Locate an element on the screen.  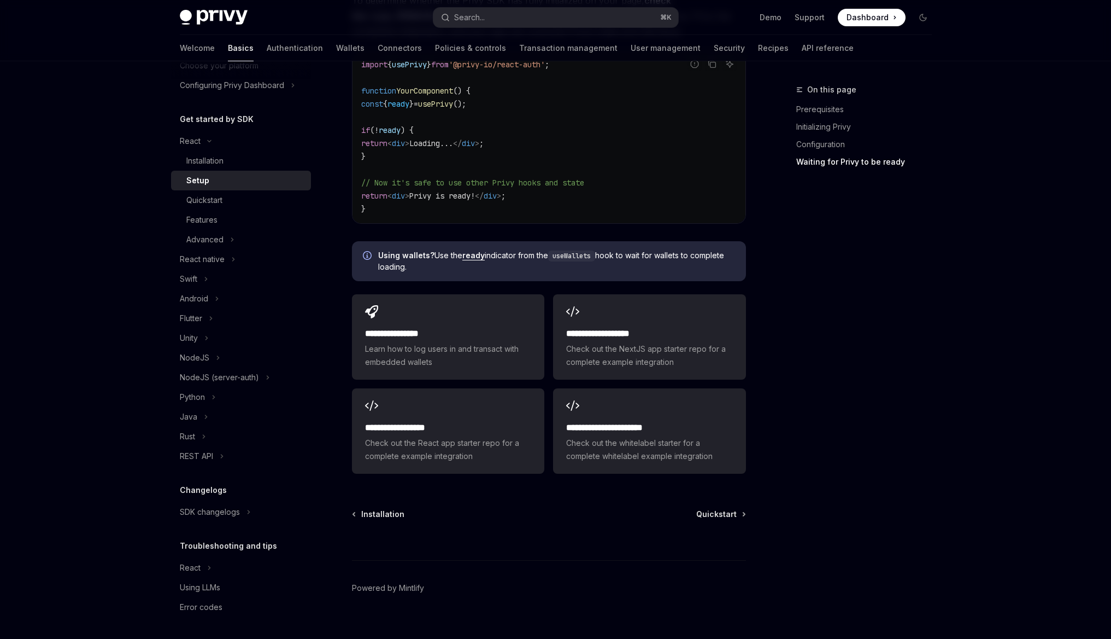
a: Basics is located at coordinates (241, 48).